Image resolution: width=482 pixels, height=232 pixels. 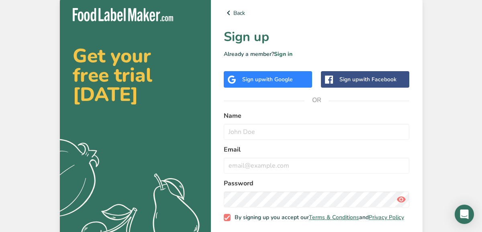 I want to click on a: Privacy Policy, so click(x=386, y=217).